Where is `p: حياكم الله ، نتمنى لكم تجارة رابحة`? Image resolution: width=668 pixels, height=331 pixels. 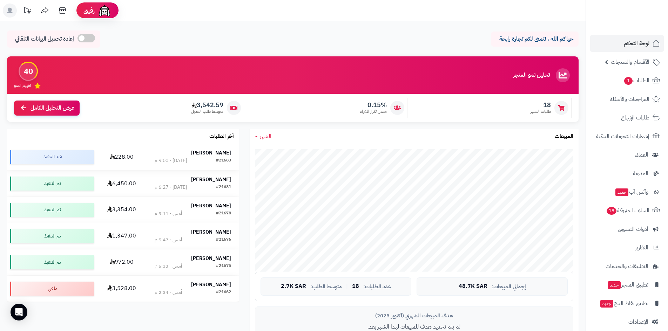 p: حياكم الله ، نتمنى لكم تجارة رابحة is located at coordinates (535, 39).